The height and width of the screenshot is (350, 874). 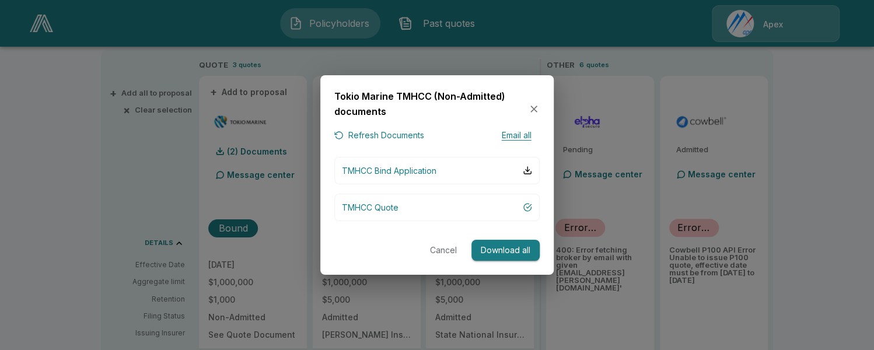 What do you see at coordinates (505, 250) in the screenshot?
I see `button: Download all` at bounding box center [505, 250].